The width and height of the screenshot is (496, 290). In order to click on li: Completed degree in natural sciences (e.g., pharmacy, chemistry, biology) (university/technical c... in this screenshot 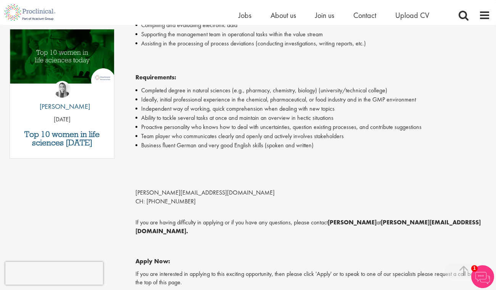, I will do `click(313, 91)`.